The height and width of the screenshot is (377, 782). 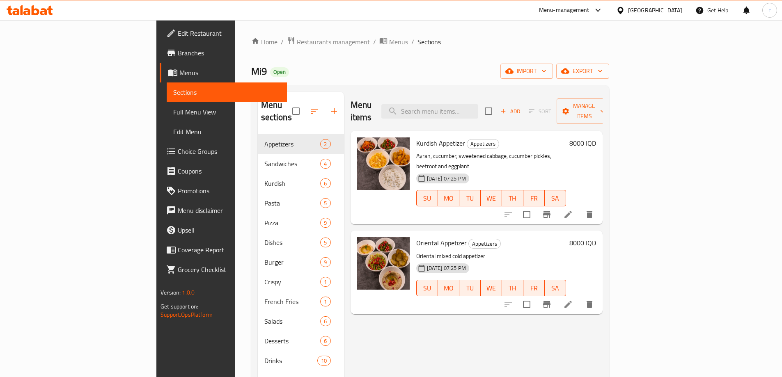 I want to click on div: Dishes, so click(x=292, y=243).